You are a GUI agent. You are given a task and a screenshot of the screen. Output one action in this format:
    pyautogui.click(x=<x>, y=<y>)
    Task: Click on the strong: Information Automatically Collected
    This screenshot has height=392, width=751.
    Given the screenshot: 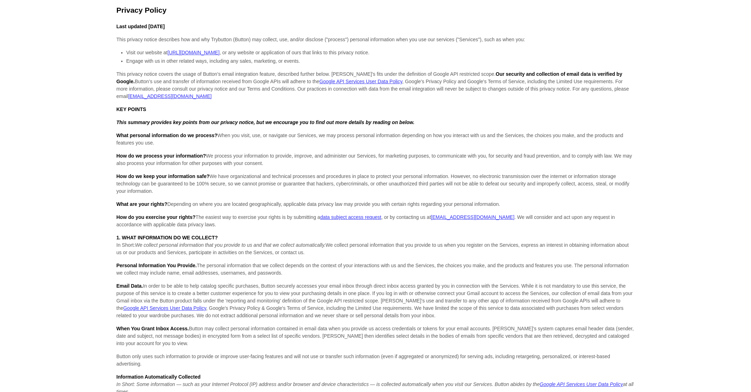 What is the action you would take?
    pyautogui.click(x=159, y=377)
    